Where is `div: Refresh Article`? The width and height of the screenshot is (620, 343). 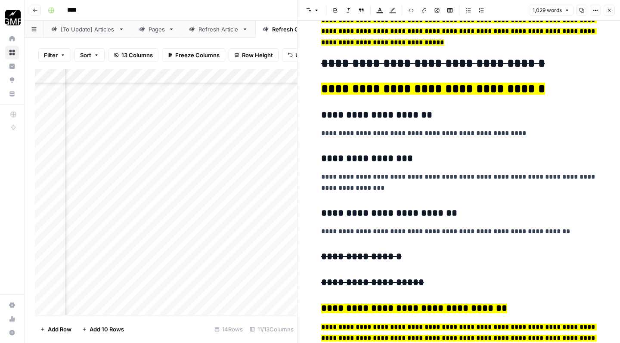
div: Refresh Article is located at coordinates (218, 29).